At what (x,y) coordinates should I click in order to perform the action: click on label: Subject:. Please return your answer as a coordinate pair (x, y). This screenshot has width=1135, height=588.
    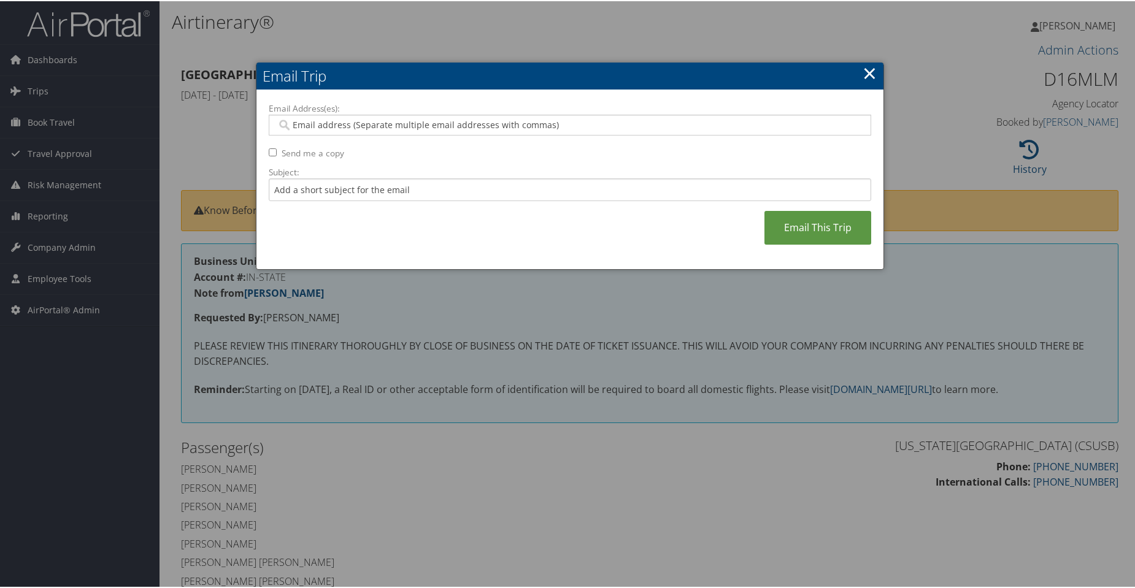
    Looking at the image, I should click on (570, 171).